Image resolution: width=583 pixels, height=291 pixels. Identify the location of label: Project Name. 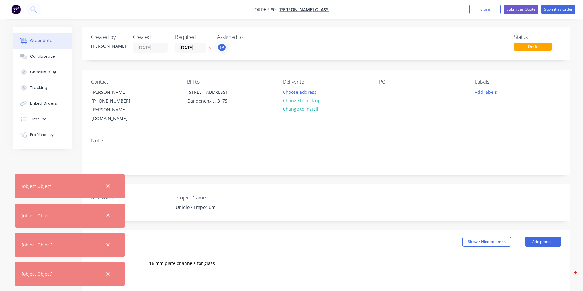
(215, 197).